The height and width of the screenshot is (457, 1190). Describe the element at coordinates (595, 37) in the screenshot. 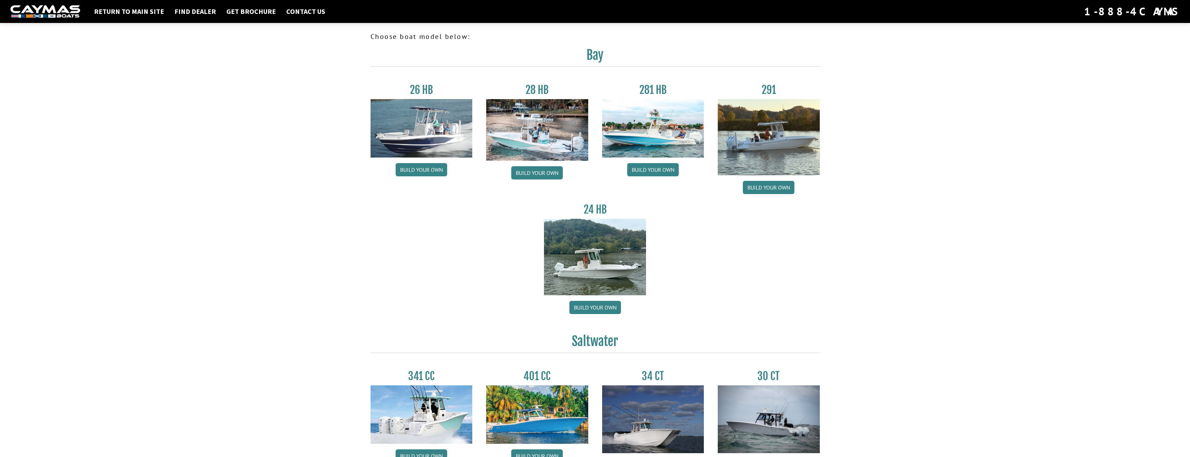

I see `p: Choose boat model below:` at that location.